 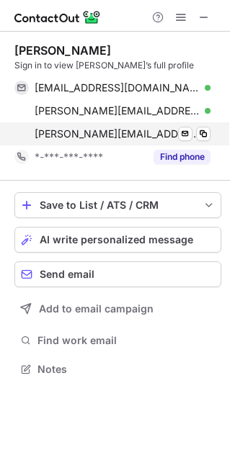 What do you see at coordinates (126, 369) in the screenshot?
I see `span: Notes` at bounding box center [126, 369].